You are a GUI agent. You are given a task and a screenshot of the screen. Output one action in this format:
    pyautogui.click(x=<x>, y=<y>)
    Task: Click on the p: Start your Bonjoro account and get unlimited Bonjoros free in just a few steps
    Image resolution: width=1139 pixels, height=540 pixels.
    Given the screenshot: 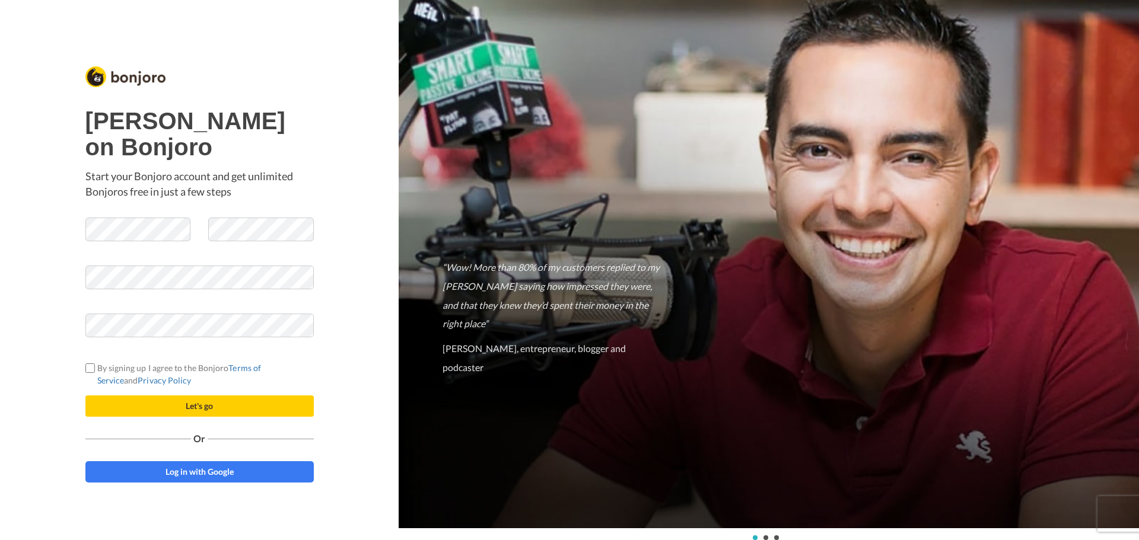 What is the action you would take?
    pyautogui.click(x=199, y=184)
    